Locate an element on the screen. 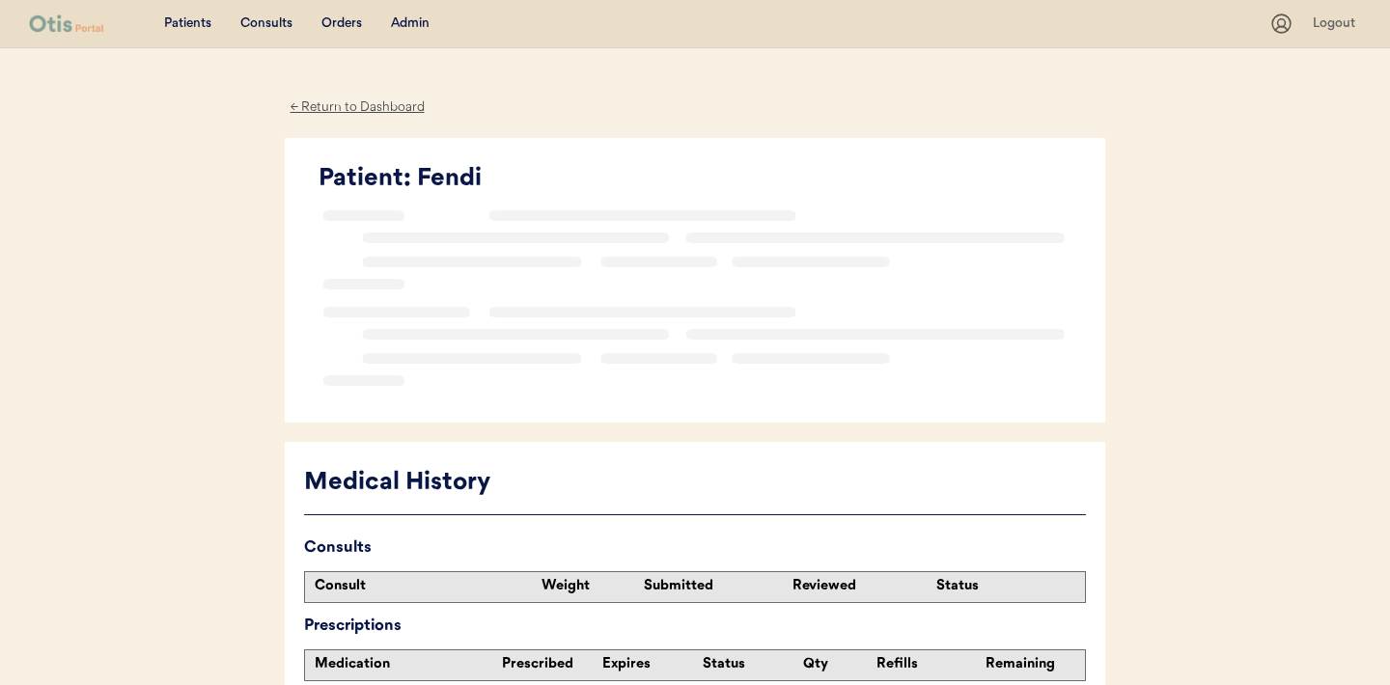 Image resolution: width=1390 pixels, height=685 pixels. div: Patients is located at coordinates (187, 24).